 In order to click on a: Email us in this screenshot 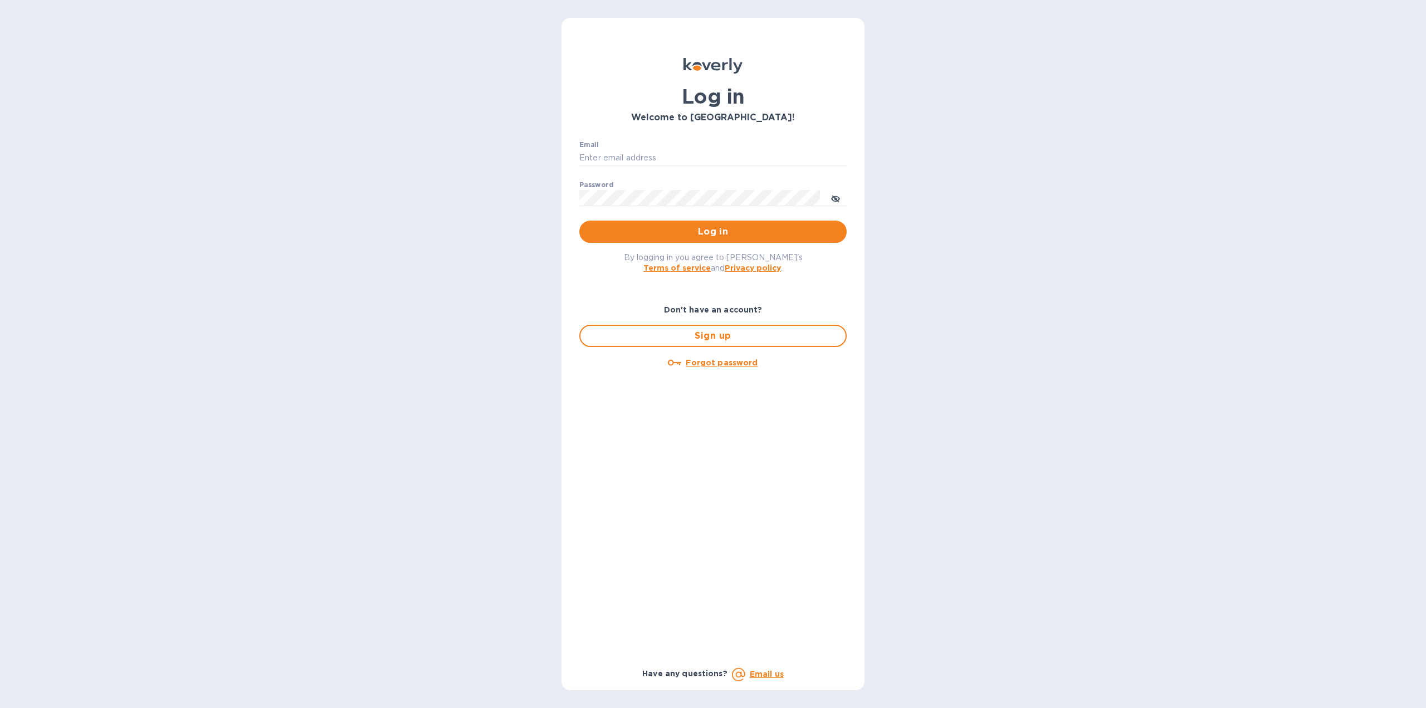, I will do `click(767, 674)`.